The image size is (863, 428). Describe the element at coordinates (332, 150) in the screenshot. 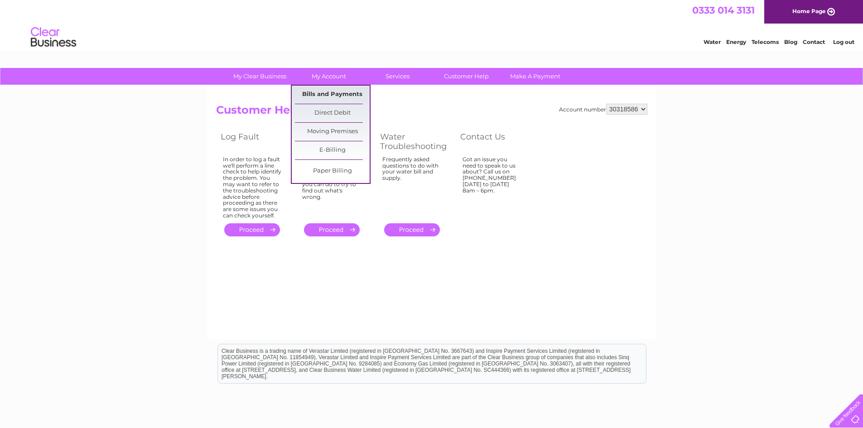

I see `a: E-Billing` at that location.